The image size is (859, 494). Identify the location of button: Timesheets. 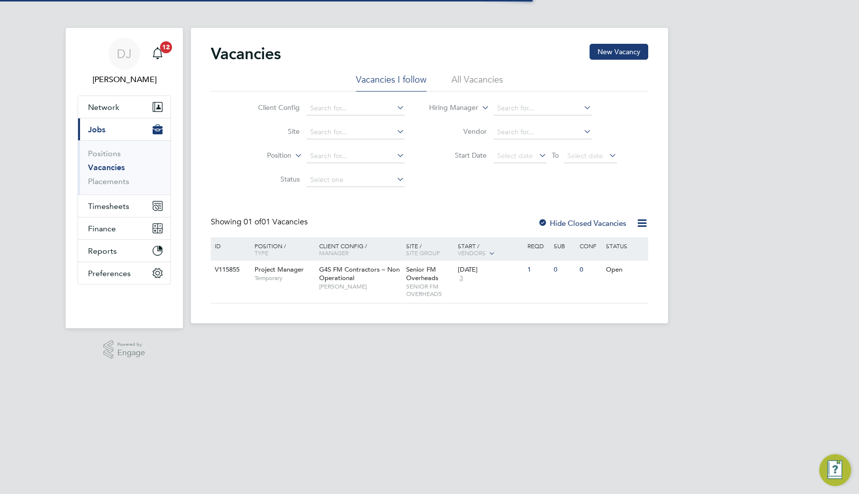
(124, 206).